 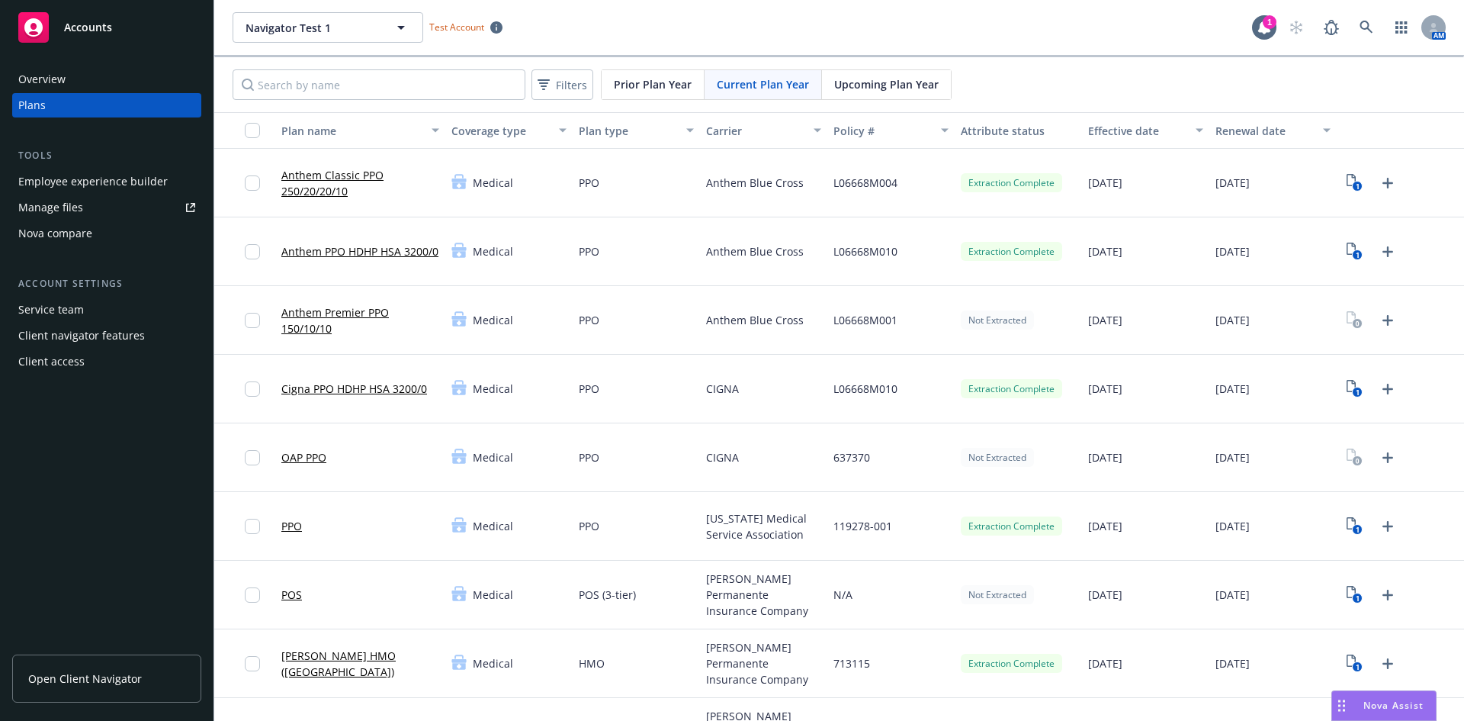 I want to click on div: Plan type, so click(x=628, y=130).